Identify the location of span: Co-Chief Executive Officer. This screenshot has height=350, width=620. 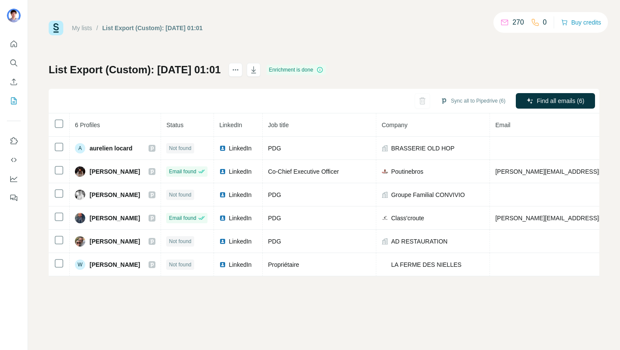
(303, 171).